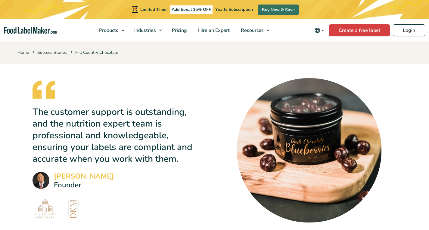 The height and width of the screenshot is (230, 429). Describe the element at coordinates (191, 10) in the screenshot. I see `span: Additional 15% OFF` at that location.